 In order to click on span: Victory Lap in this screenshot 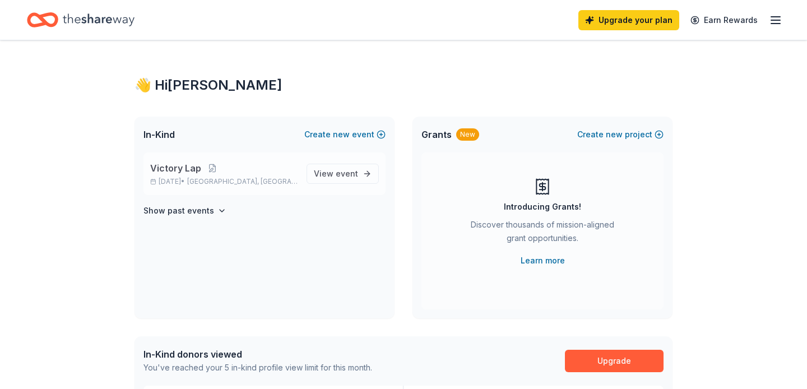, I will do `click(175, 168)`.